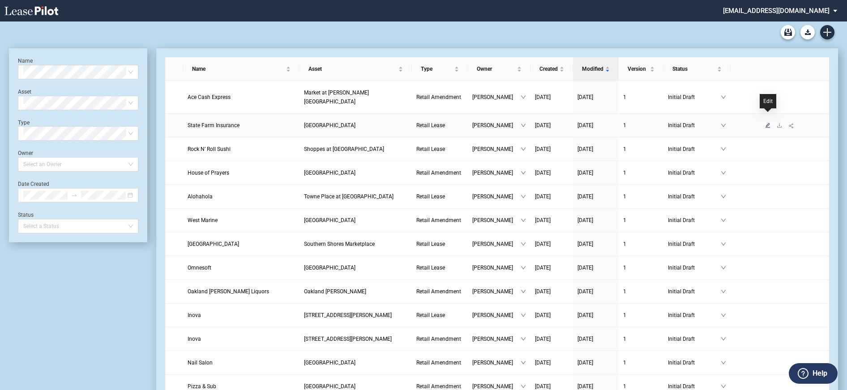 This screenshot has height=390, width=847. What do you see at coordinates (241, 315) in the screenshot?
I see `a: Inova` at bounding box center [241, 315].